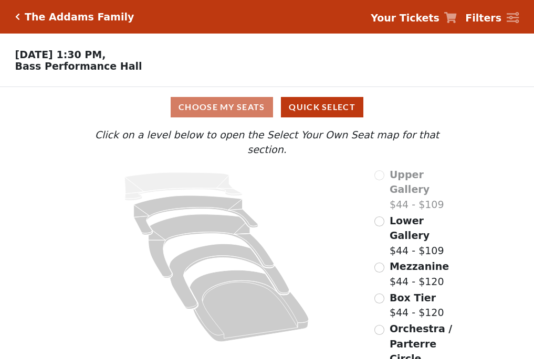 The height and width of the screenshot is (359, 534). I want to click on strong: Filters, so click(483, 18).